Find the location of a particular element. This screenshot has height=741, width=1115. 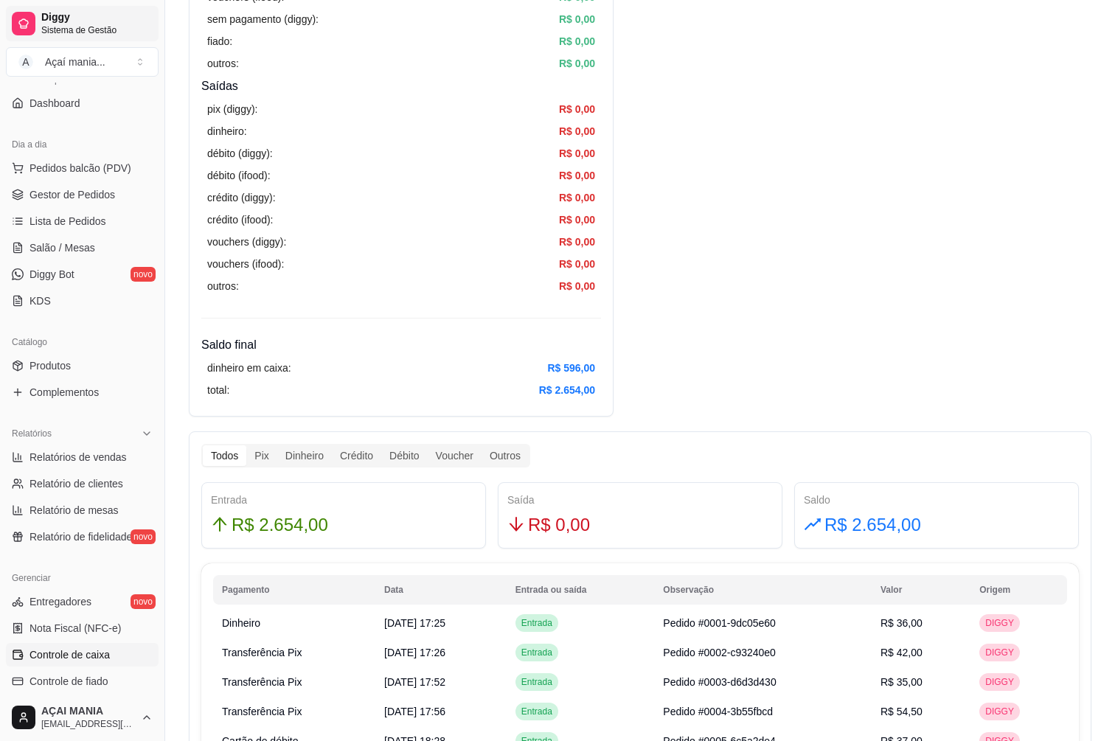

span: A is located at coordinates (26, 62).